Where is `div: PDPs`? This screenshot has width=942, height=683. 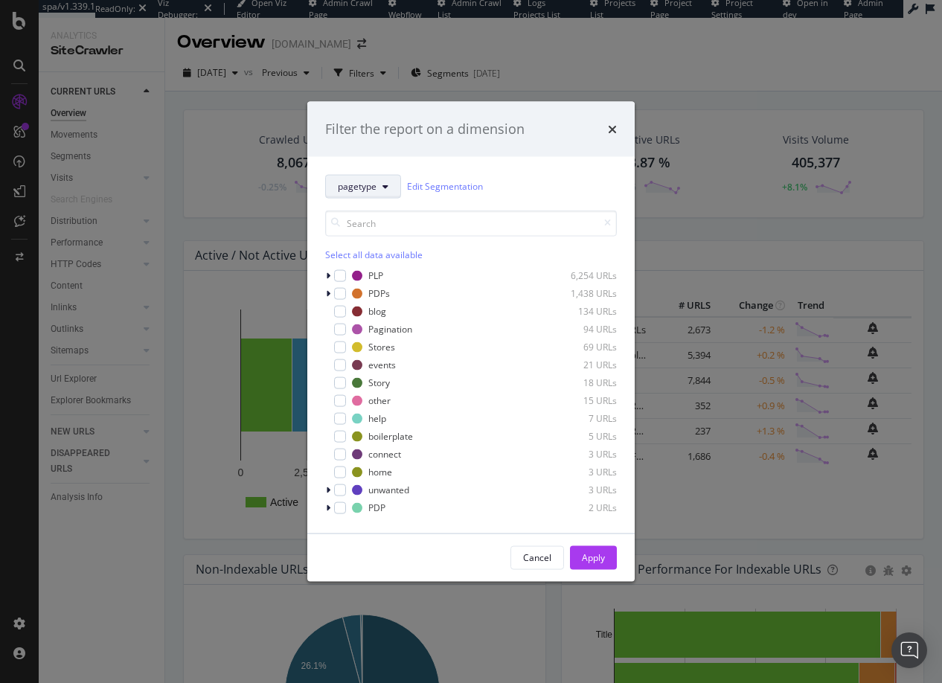 div: PDPs is located at coordinates (379, 293).